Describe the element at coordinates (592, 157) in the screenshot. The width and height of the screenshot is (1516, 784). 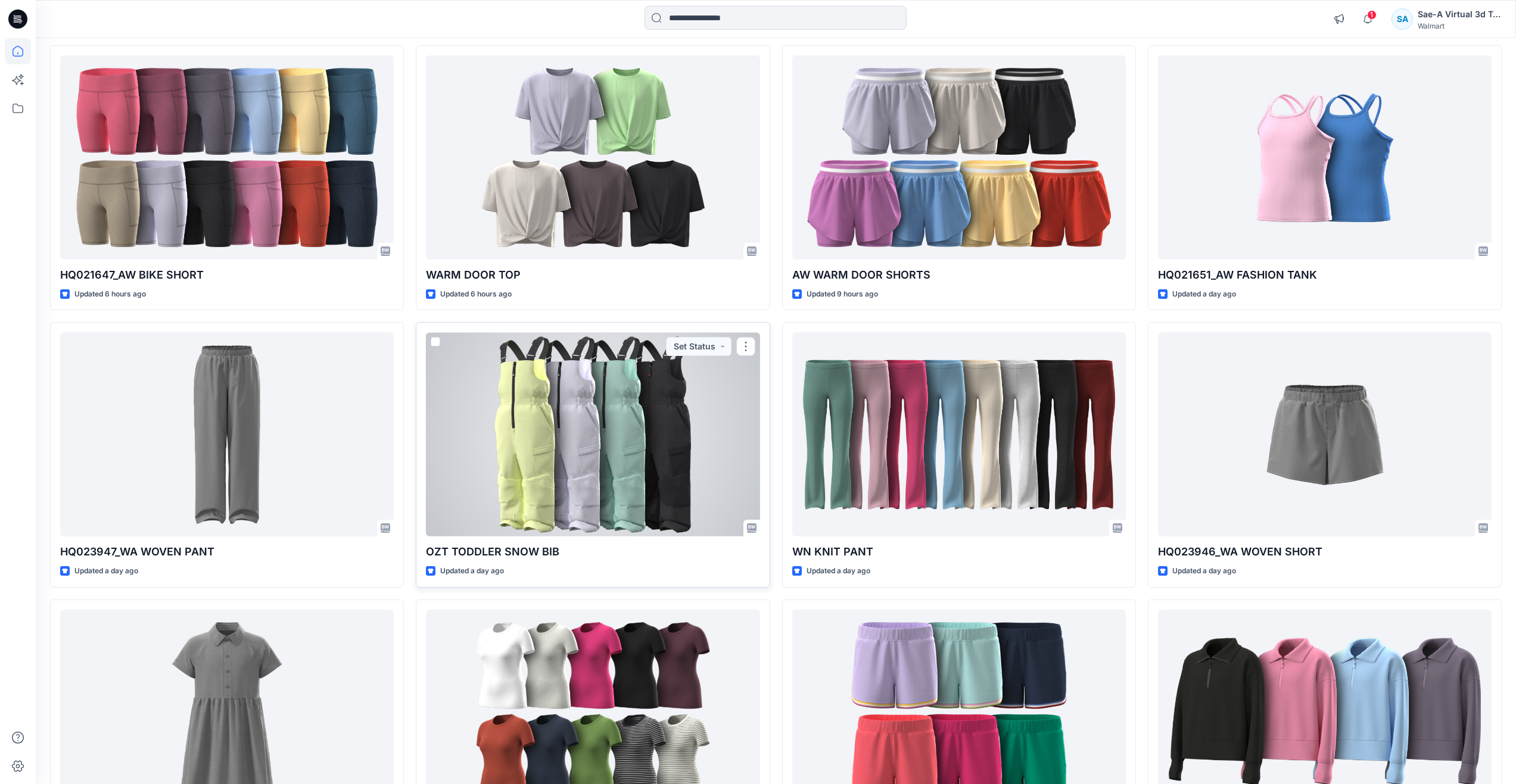
I see `a: WARM DOOR TOP` at that location.